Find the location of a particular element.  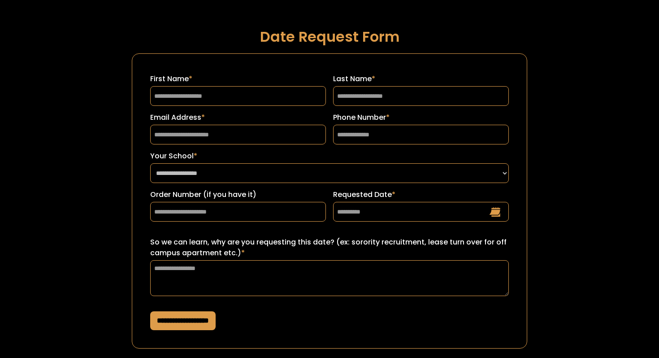

label: Requested Date is located at coordinates (421, 195).